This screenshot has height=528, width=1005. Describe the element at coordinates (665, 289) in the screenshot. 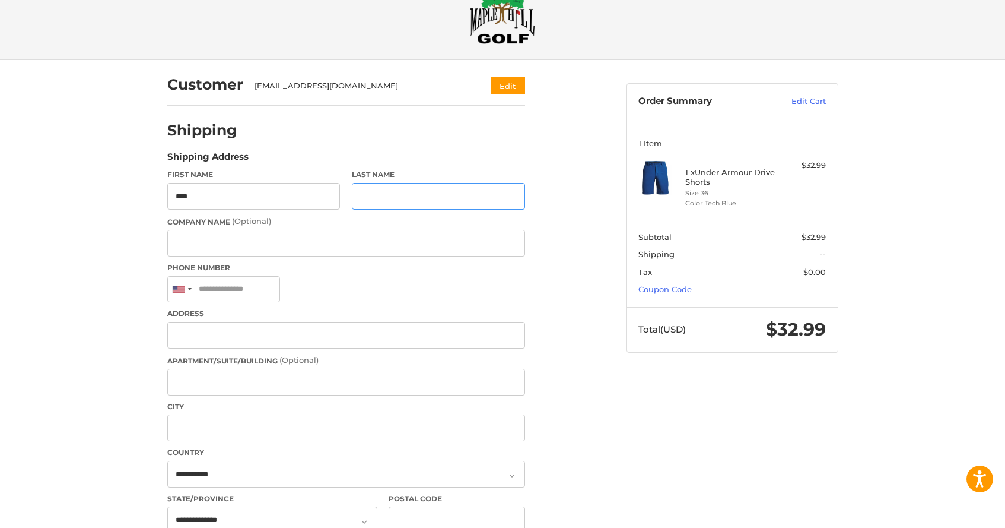

I see `a: Coupon Code` at that location.